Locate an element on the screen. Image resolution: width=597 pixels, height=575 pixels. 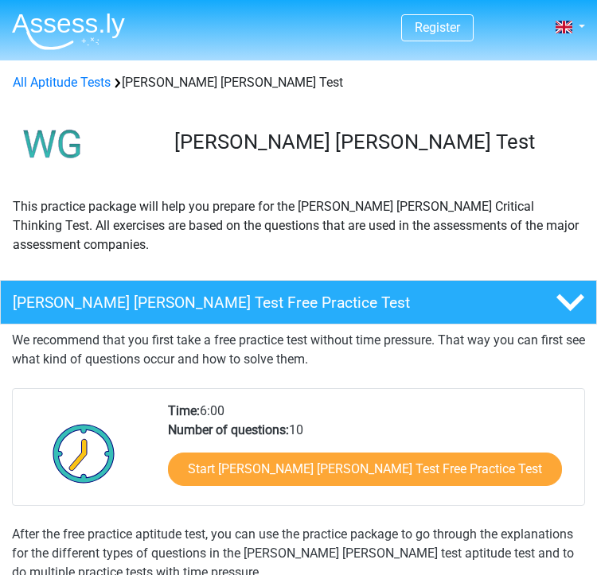
div: 6:00 10 is located at coordinates (370, 454).